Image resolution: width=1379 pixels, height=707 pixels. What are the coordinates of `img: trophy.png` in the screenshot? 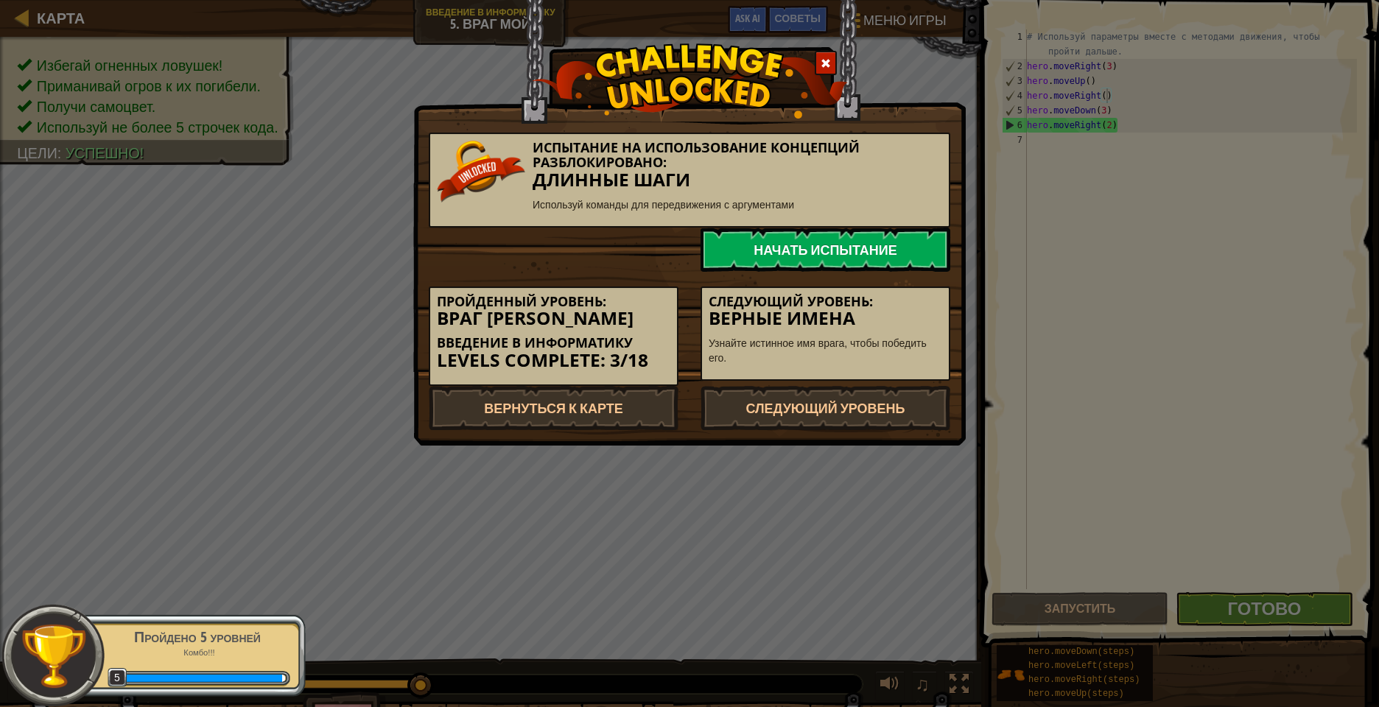 It's located at (53, 656).